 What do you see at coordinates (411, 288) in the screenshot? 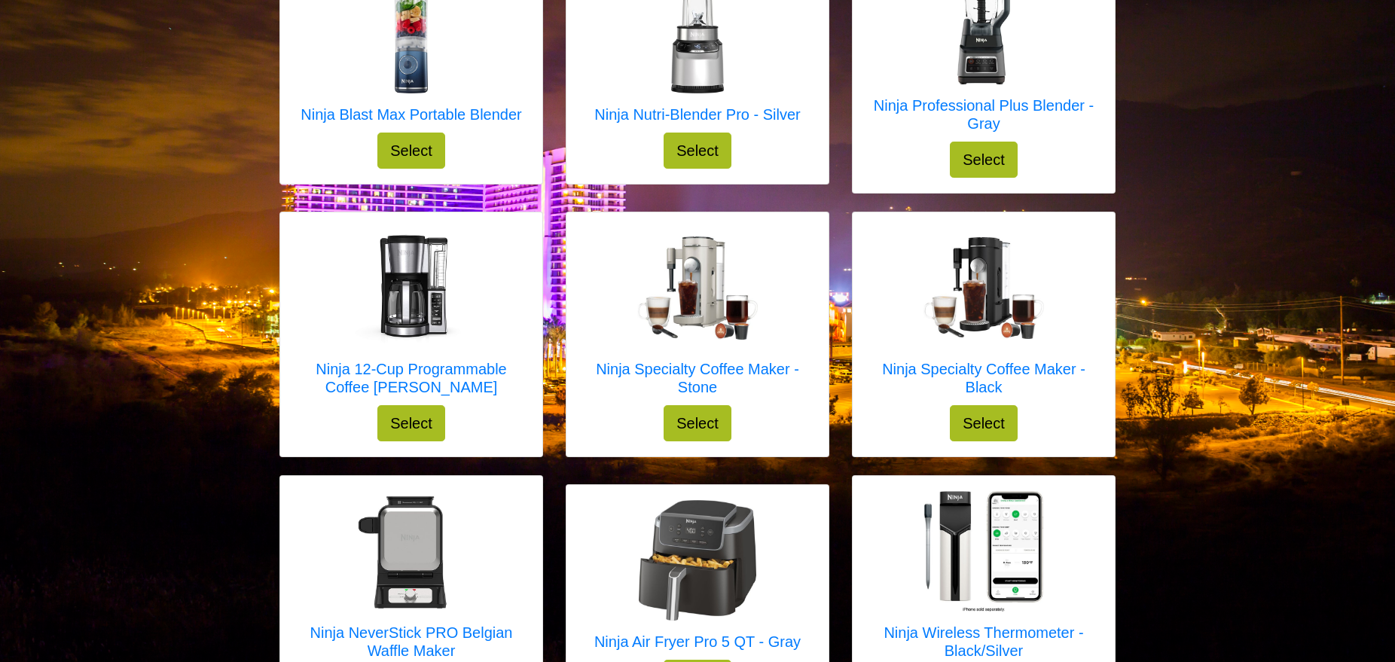
I see `img: Ninja 12-Cup Programmable Coffee Brewer` at bounding box center [411, 288].